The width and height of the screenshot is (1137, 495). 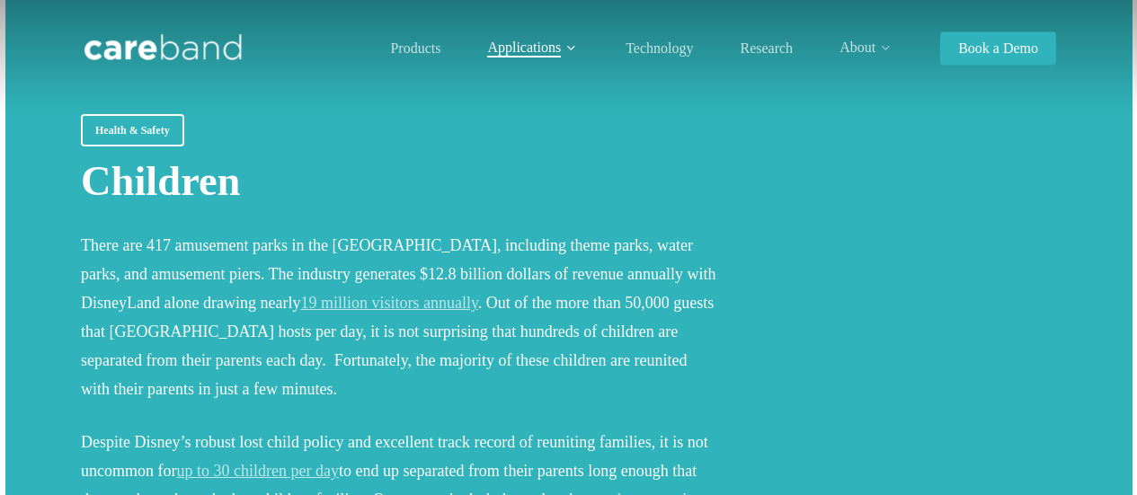 What do you see at coordinates (857, 47) in the screenshot?
I see `span: About` at bounding box center [857, 47].